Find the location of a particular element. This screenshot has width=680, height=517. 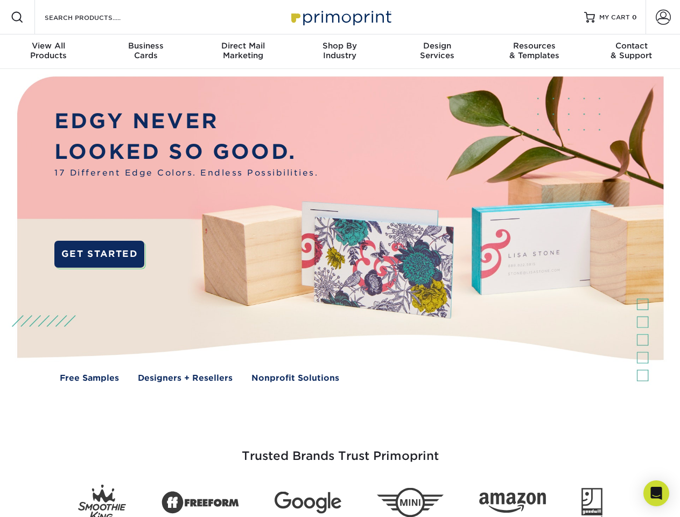

img: Goodwill is located at coordinates (591, 502).